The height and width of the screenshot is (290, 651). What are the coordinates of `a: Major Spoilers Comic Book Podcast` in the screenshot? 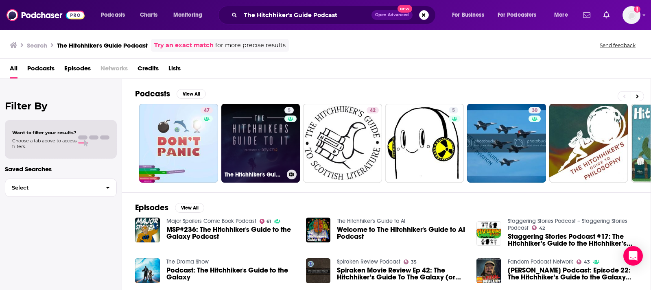 It's located at (211, 221).